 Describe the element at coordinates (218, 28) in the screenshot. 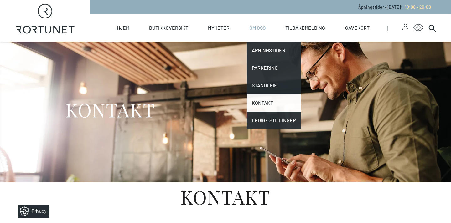

I see `a: Nyheter` at that location.